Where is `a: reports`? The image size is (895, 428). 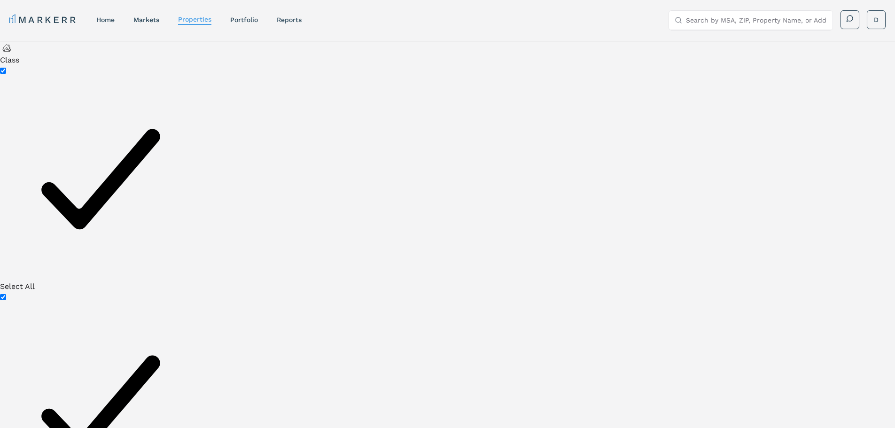
a: reports is located at coordinates (289, 20).